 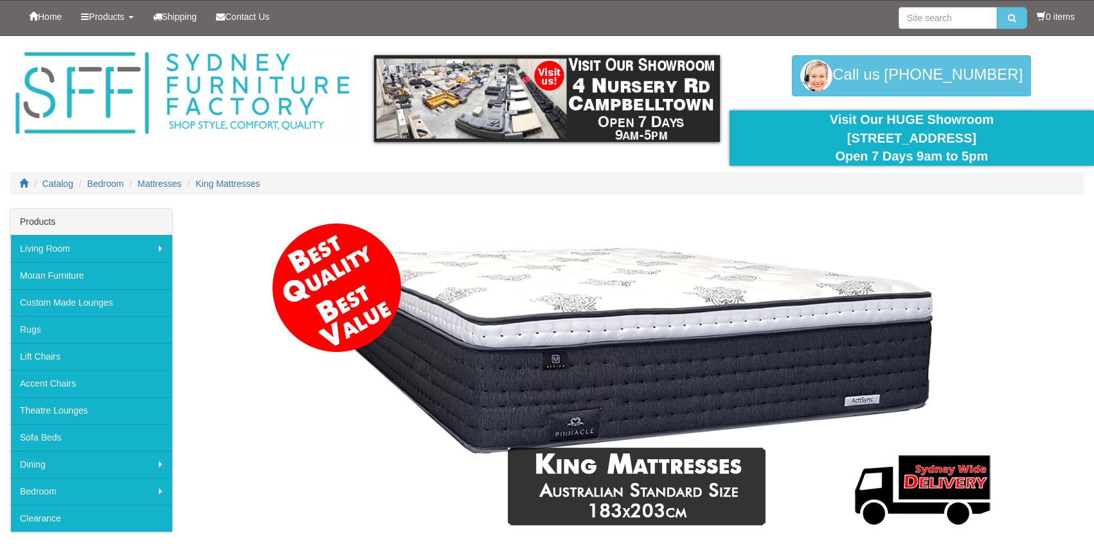 What do you see at coordinates (91, 357) in the screenshot?
I see `a: Lift Chairs` at bounding box center [91, 357].